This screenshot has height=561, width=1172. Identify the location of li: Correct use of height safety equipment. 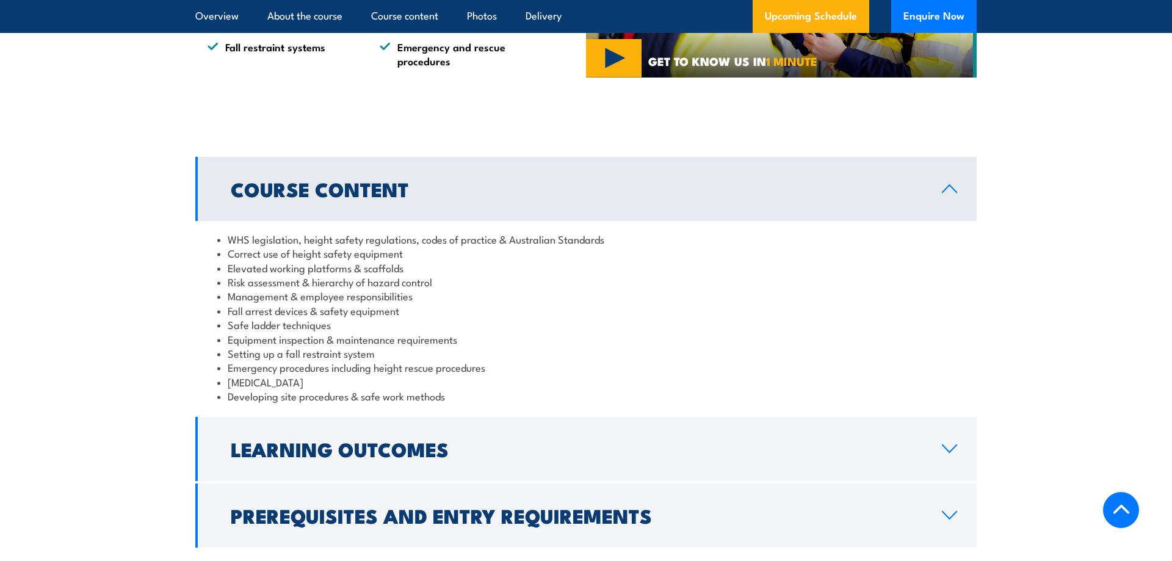
(586, 253).